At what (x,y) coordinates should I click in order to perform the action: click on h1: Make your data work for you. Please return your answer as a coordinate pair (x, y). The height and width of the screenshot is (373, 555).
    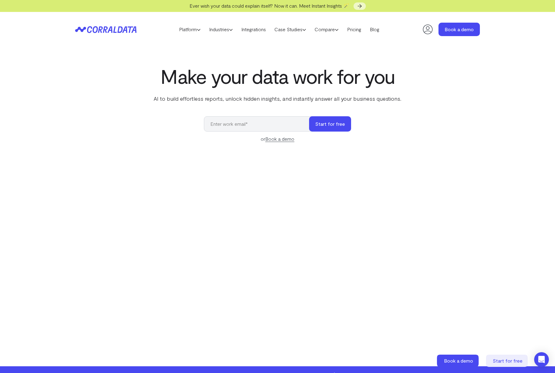
    Looking at the image, I should click on (277, 76).